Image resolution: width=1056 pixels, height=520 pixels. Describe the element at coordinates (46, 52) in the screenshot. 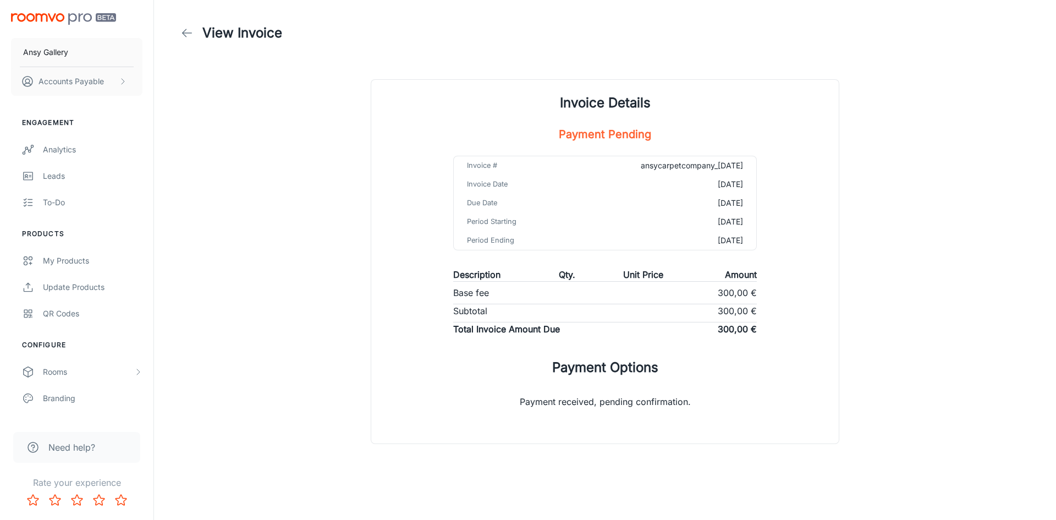

I see `p: Ansy Gallery` at that location.